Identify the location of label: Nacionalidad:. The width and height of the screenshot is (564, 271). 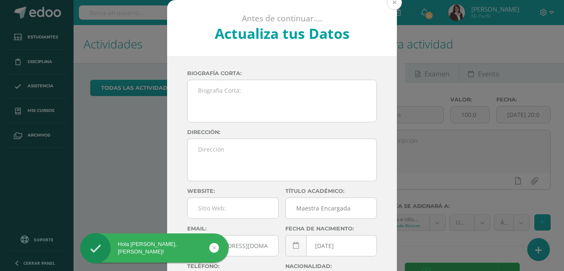
(331, 266).